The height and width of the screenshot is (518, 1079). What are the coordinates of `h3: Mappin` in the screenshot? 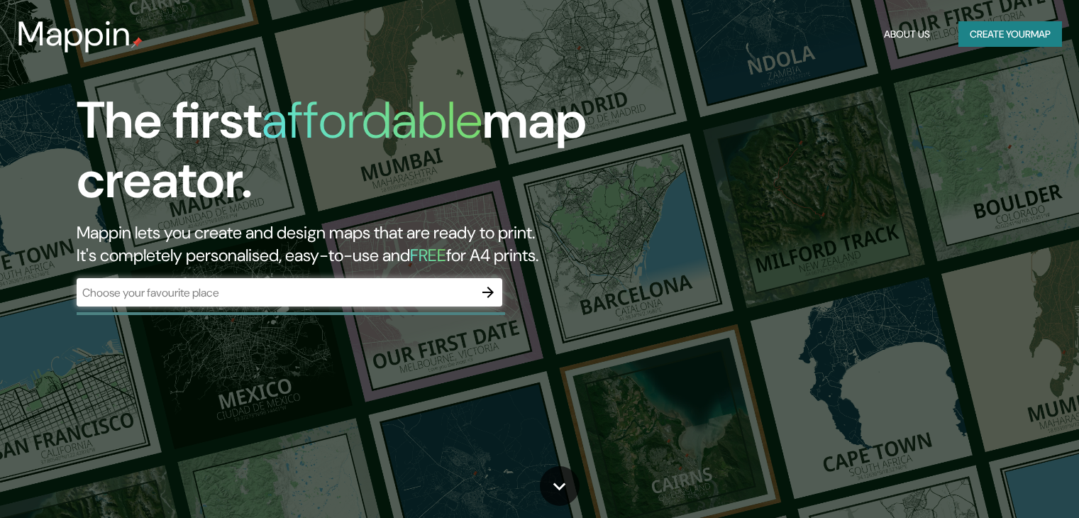 It's located at (74, 34).